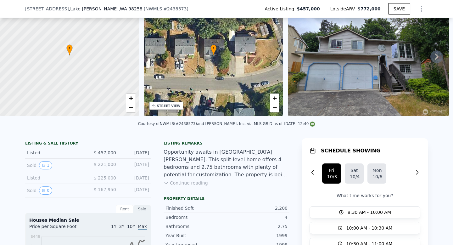 The image size is (453, 245). What do you see at coordinates (355, 173) in the screenshot?
I see `button: Sat10/4` at bounding box center [355, 173].